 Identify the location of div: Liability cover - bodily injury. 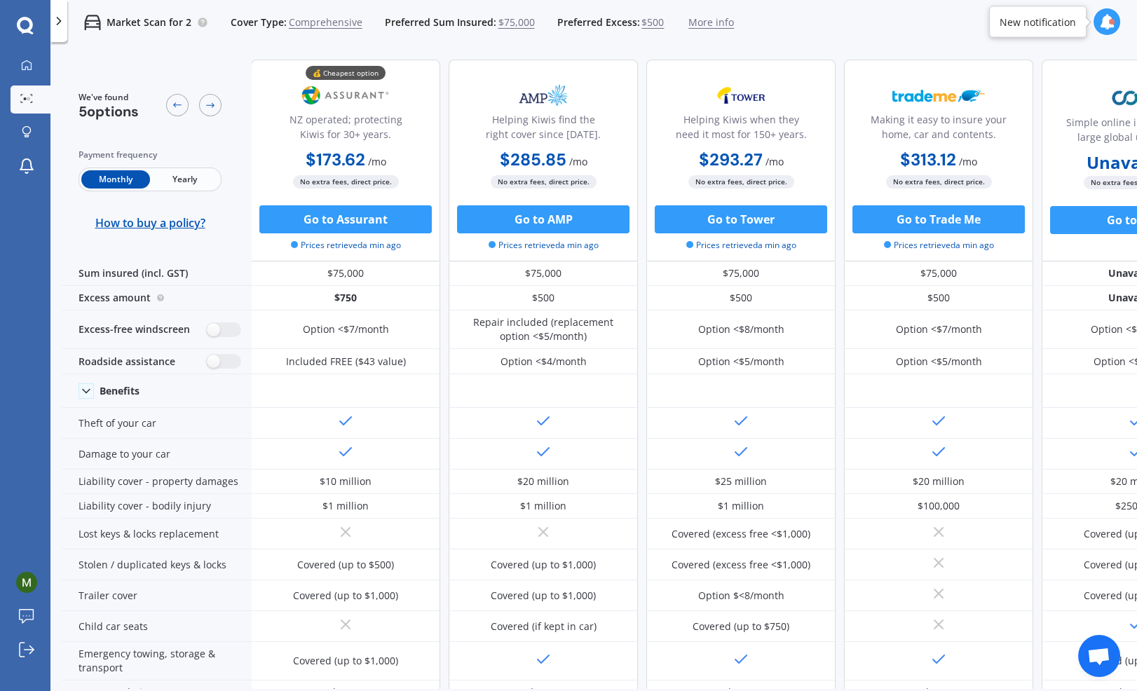
(156, 506).